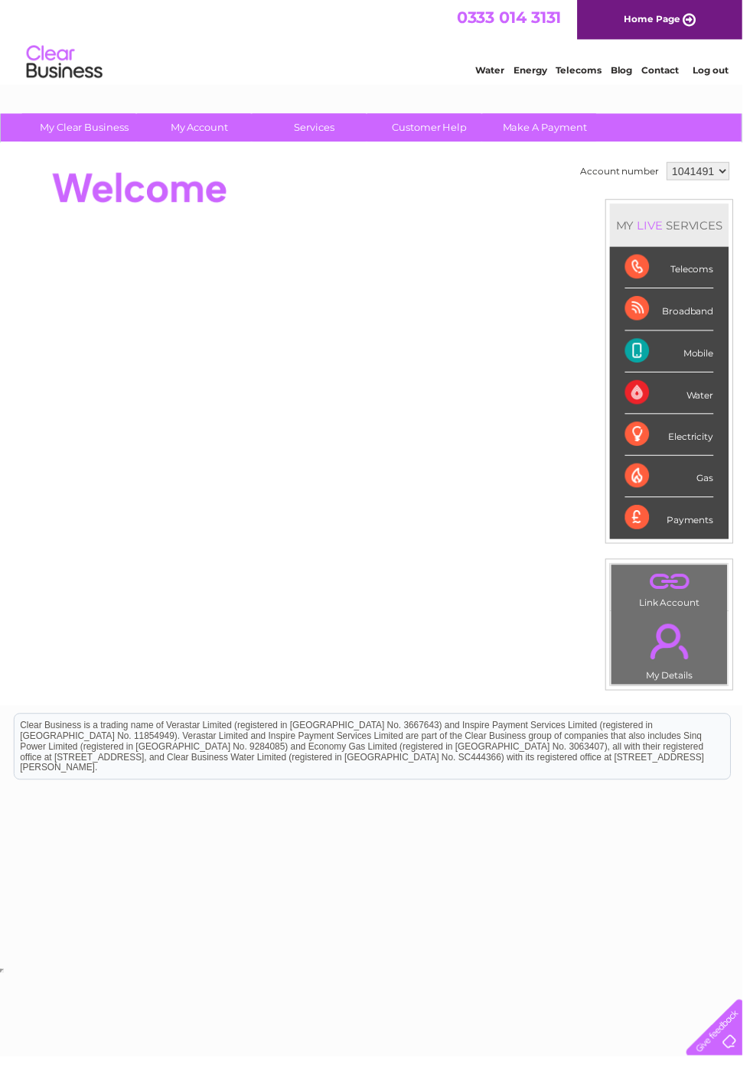 The height and width of the screenshot is (1067, 750). What do you see at coordinates (666, 70) in the screenshot?
I see `a: Contact` at bounding box center [666, 70].